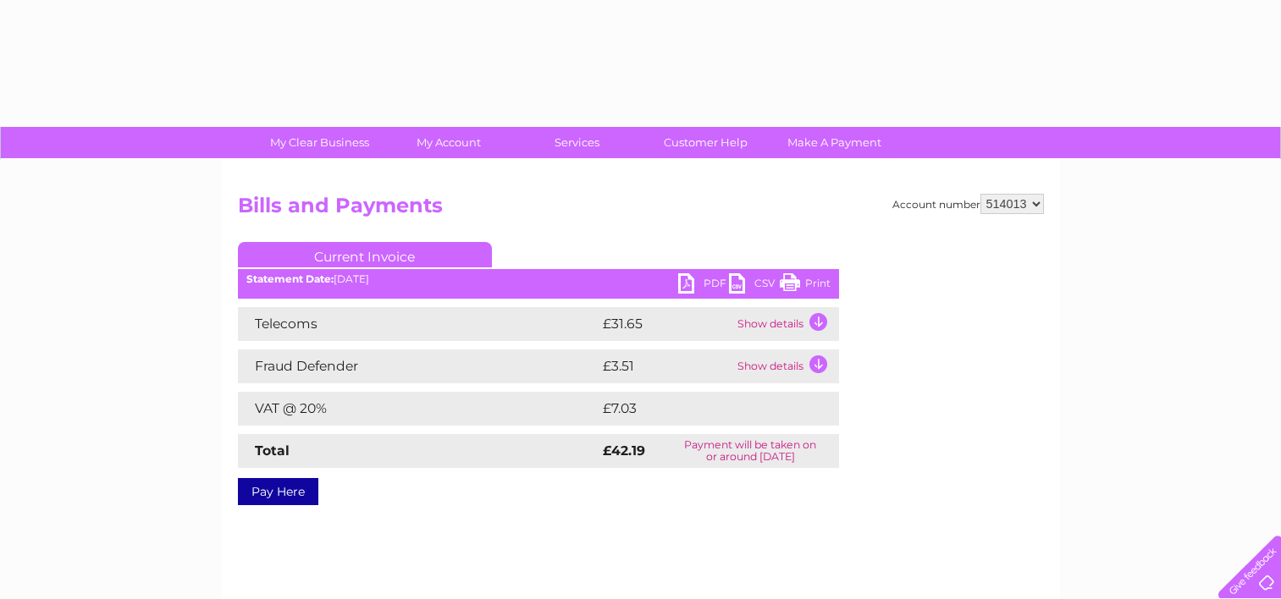  What do you see at coordinates (703, 285) in the screenshot?
I see `a: PDF` at bounding box center [703, 285].